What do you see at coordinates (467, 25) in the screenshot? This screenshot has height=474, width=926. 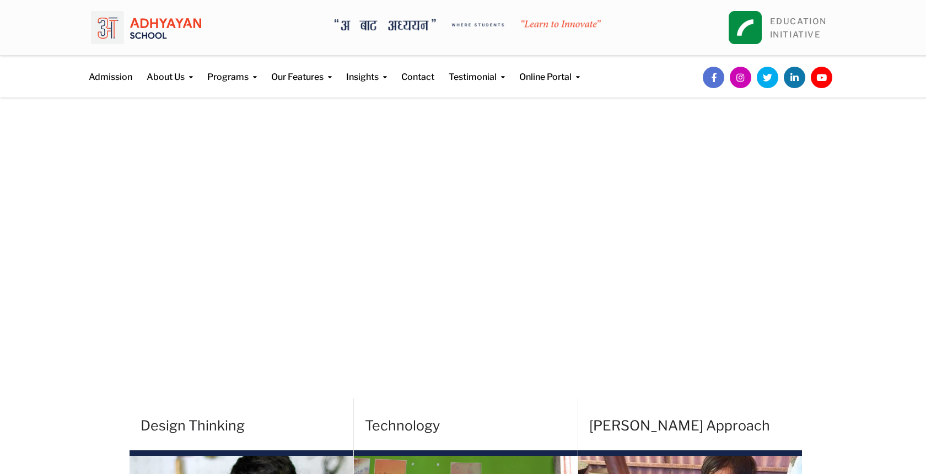 I see `img: A Bata Adhyayan where students learn to Innovate` at bounding box center [467, 25].